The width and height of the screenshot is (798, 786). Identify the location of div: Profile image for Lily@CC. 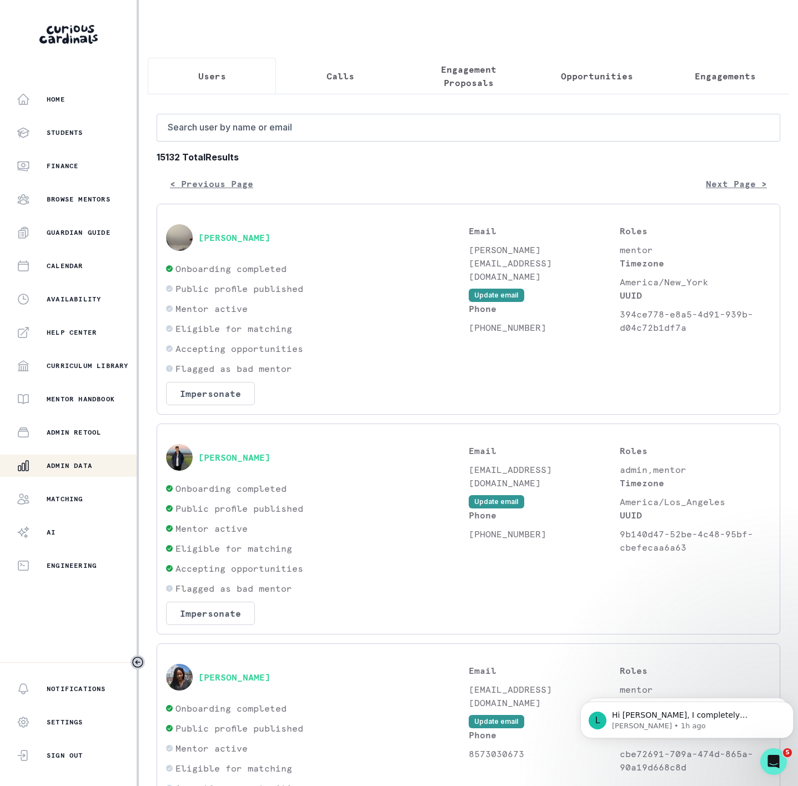
(22, 42).